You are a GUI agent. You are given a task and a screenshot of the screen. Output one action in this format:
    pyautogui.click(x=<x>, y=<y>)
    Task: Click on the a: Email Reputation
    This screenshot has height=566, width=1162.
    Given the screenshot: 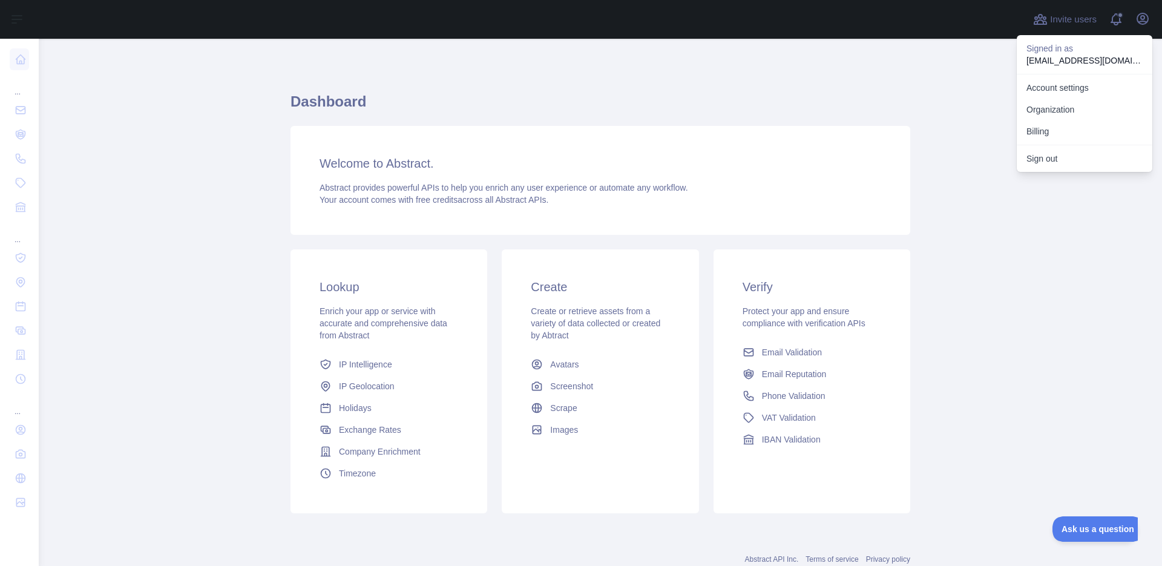 What is the action you would take?
    pyautogui.click(x=812, y=374)
    